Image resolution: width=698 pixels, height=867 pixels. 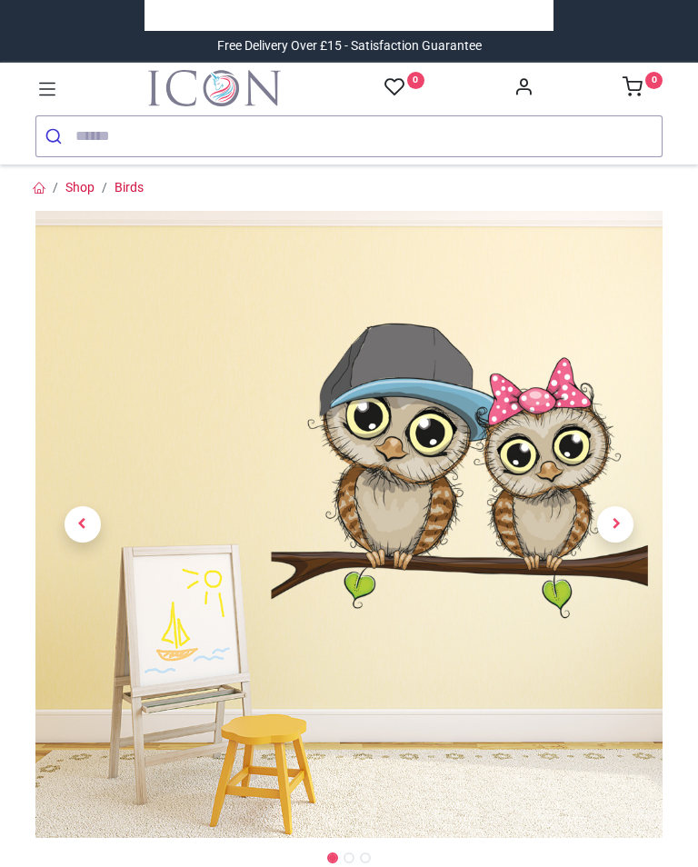 What do you see at coordinates (215, 88) in the screenshot?
I see `span: Logo of Icon Wall Stickers` at bounding box center [215, 88].